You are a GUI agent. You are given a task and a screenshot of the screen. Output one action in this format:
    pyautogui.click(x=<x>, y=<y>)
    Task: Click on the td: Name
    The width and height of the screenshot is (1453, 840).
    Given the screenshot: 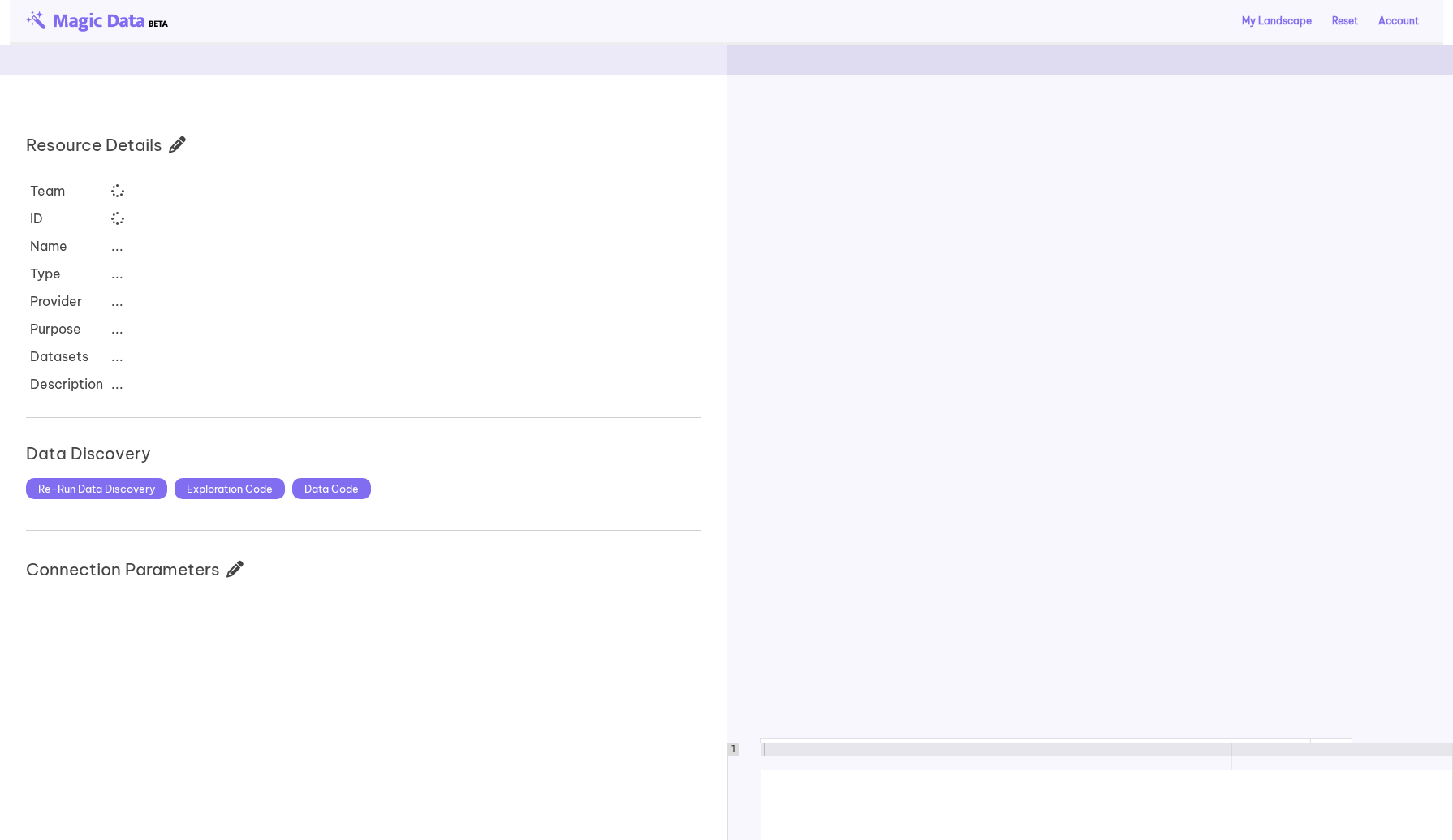 What is the action you would take?
    pyautogui.click(x=66, y=246)
    